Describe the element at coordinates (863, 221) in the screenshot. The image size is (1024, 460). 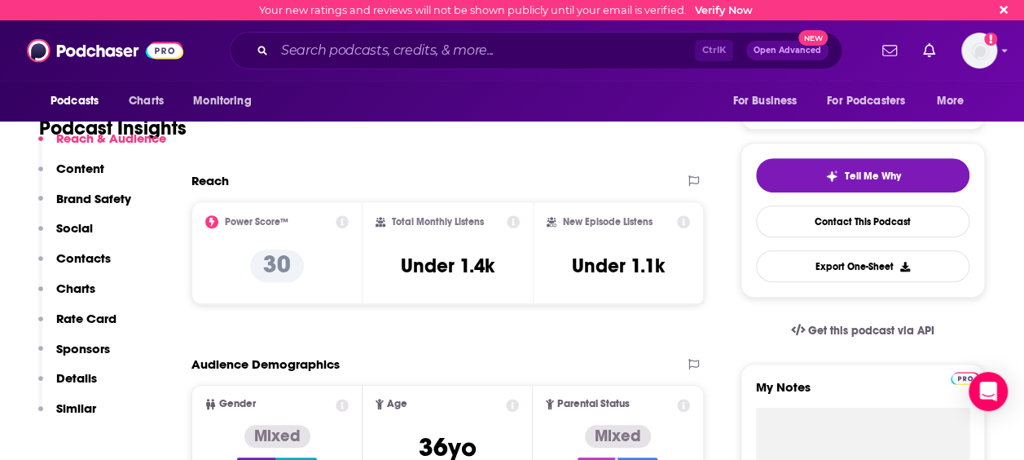
I see `a: Contact This Podcast` at that location.